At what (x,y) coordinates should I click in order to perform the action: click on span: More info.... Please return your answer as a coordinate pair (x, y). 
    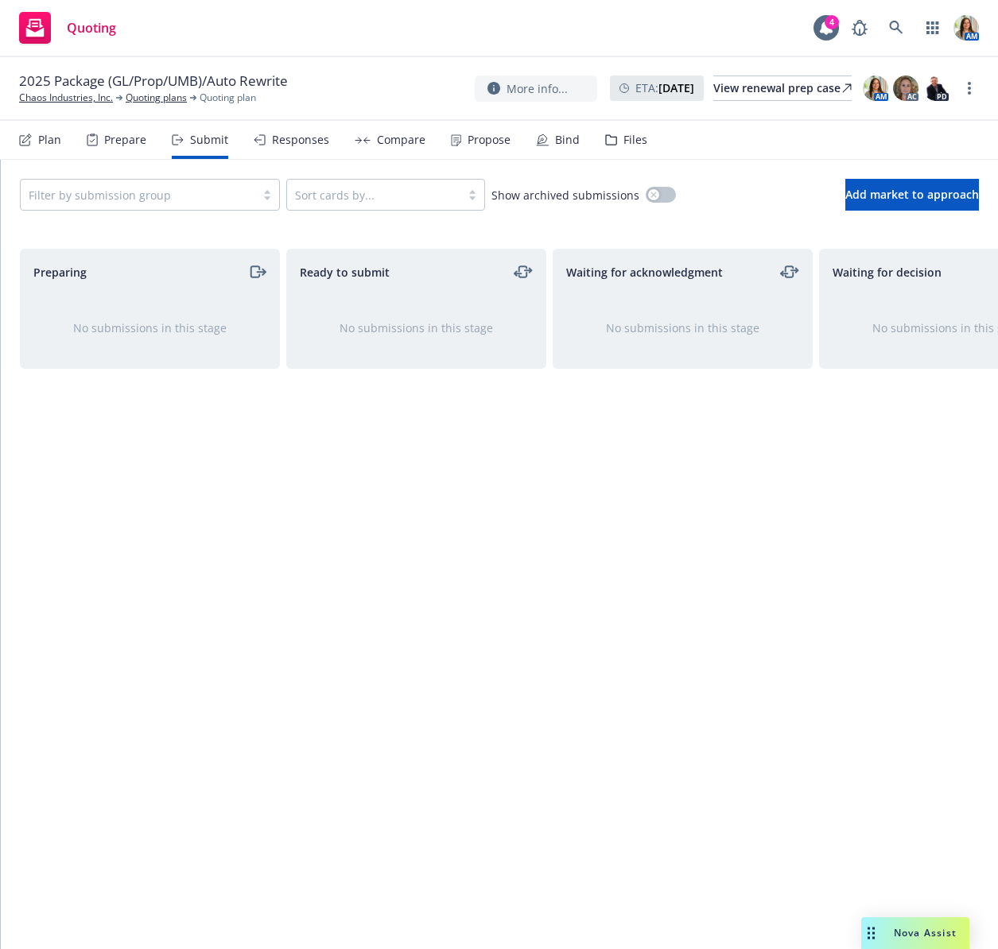
    Looking at the image, I should click on (537, 88).